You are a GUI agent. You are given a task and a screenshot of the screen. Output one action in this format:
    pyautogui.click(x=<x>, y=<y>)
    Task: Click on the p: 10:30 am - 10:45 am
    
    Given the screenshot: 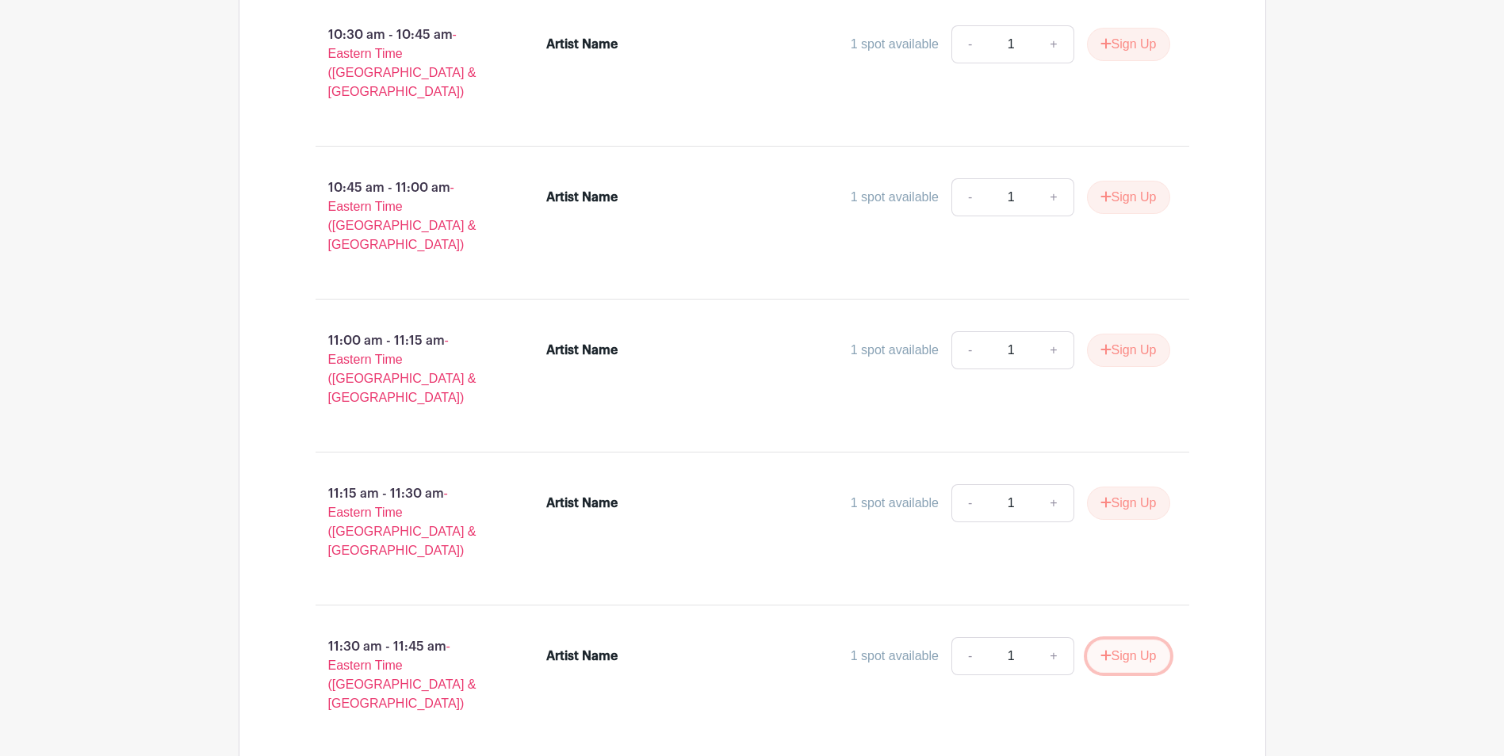 What is the action you would take?
    pyautogui.click(x=406, y=63)
    